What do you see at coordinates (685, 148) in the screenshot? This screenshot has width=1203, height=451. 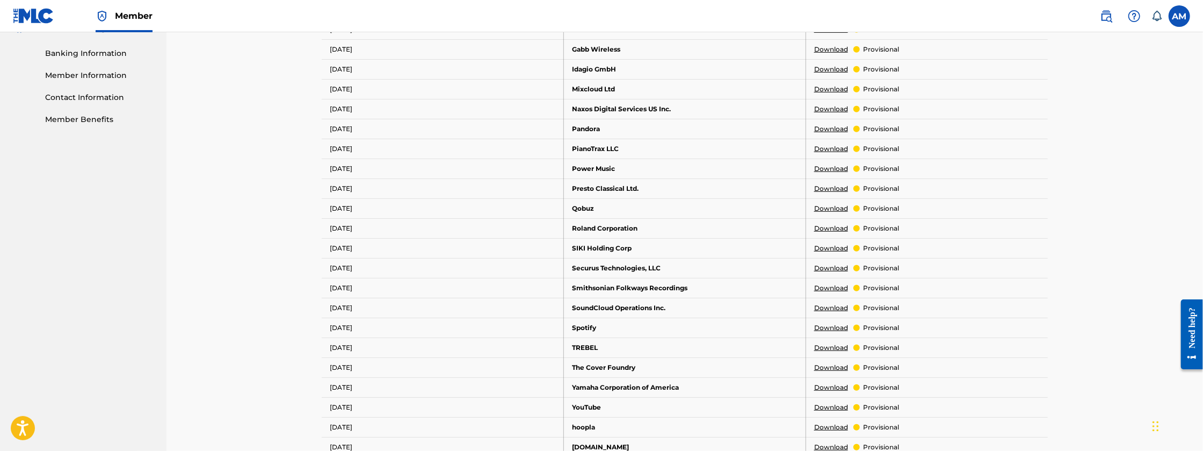 I see `td: PianoTrax LLC` at bounding box center [685, 148].